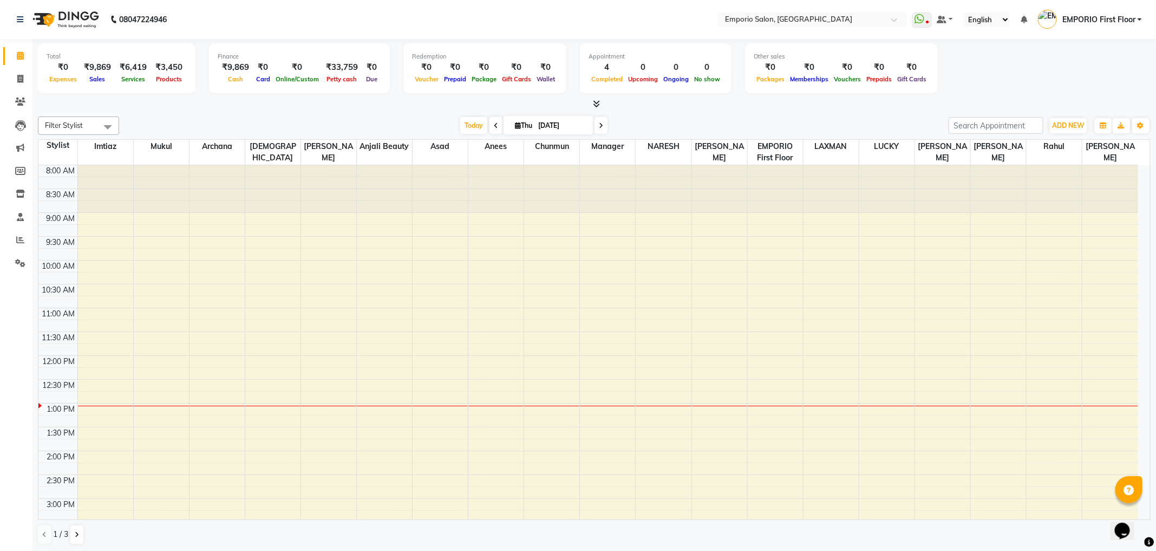 This screenshot has height=551, width=1156. What do you see at coordinates (161, 146) in the screenshot?
I see `span: Mukul` at bounding box center [161, 146].